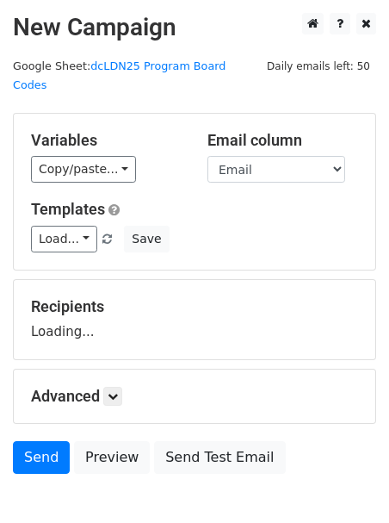 This screenshot has height=523, width=389. What do you see at coordinates (319, 65) in the screenshot?
I see `a: Daily emails left: 50` at bounding box center [319, 65].